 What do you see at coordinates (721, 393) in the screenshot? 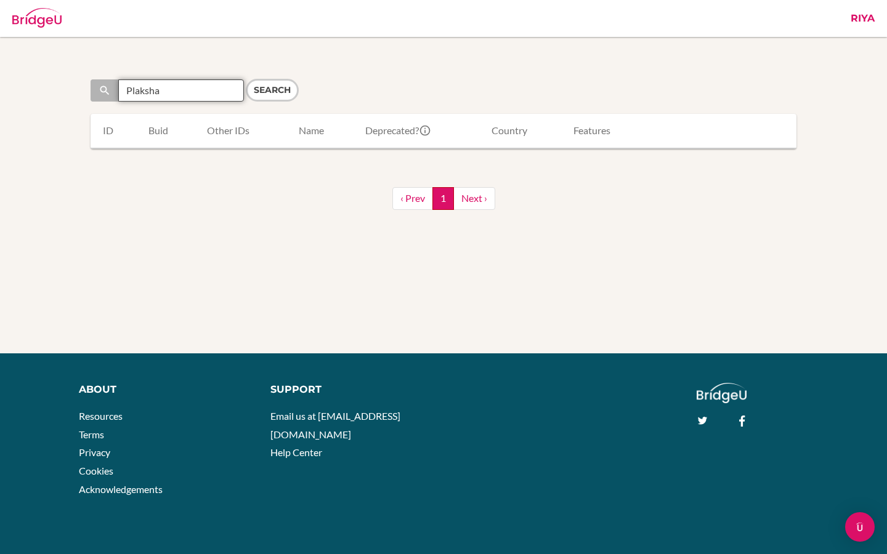
I see `img: logo_white@2x-f4f0deed5e89b7ecb1c2cc34c3e3d731f90f0f143d5ea2071677605dd97b5244.png` at bounding box center [721, 393].